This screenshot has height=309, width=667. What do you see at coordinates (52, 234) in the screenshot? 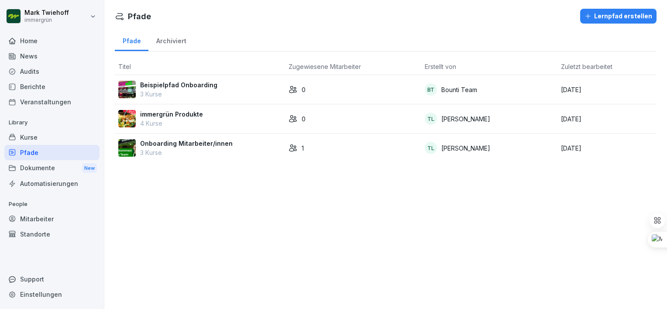
I see `div: Standorte` at bounding box center [52, 234].